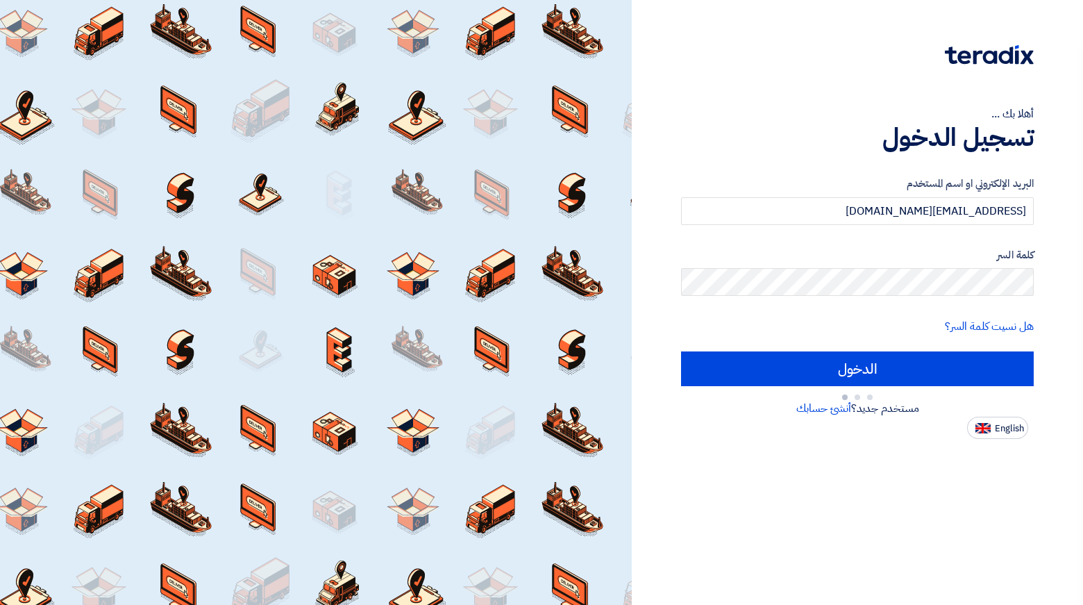 This screenshot has width=1083, height=605. Describe the element at coordinates (857, 137) in the screenshot. I see `h1: تسجيل الدخول` at that location.